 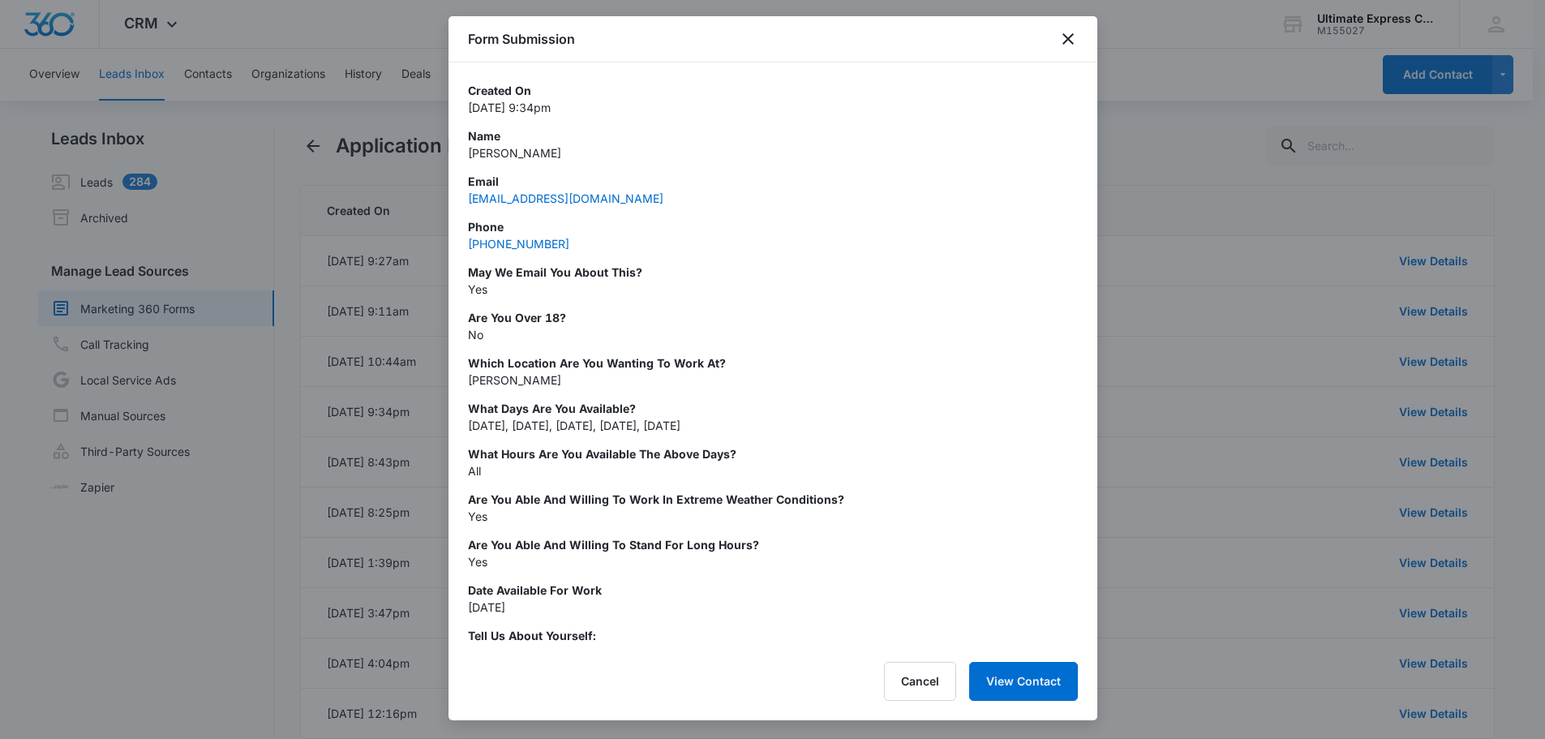 I want to click on button: View Contact, so click(x=1024, y=681).